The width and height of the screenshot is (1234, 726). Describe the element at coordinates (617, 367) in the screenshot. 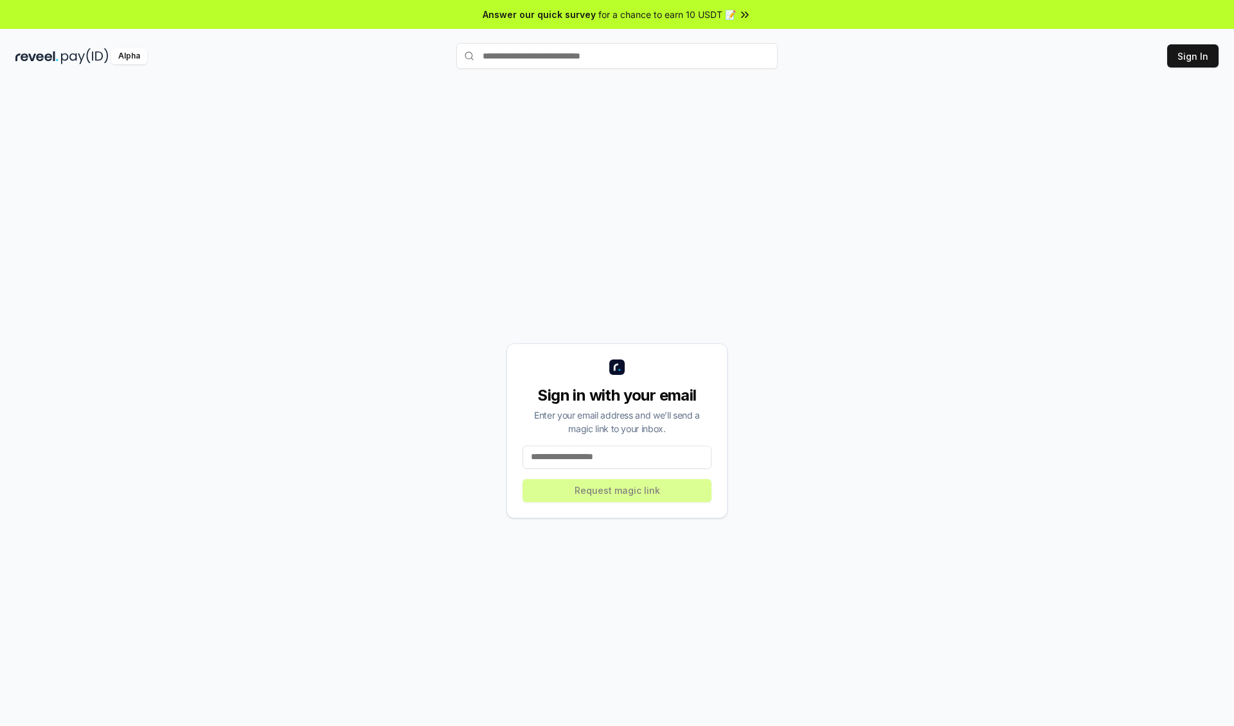

I see `img: logo_small` at that location.